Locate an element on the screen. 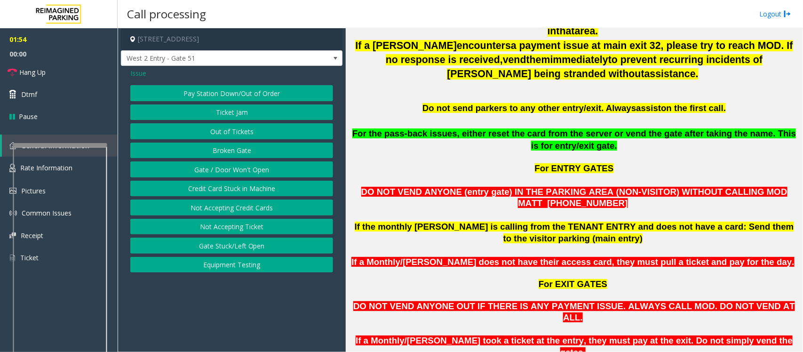 The height and width of the screenshot is (352, 803). span: encounters is located at coordinates (484, 46).